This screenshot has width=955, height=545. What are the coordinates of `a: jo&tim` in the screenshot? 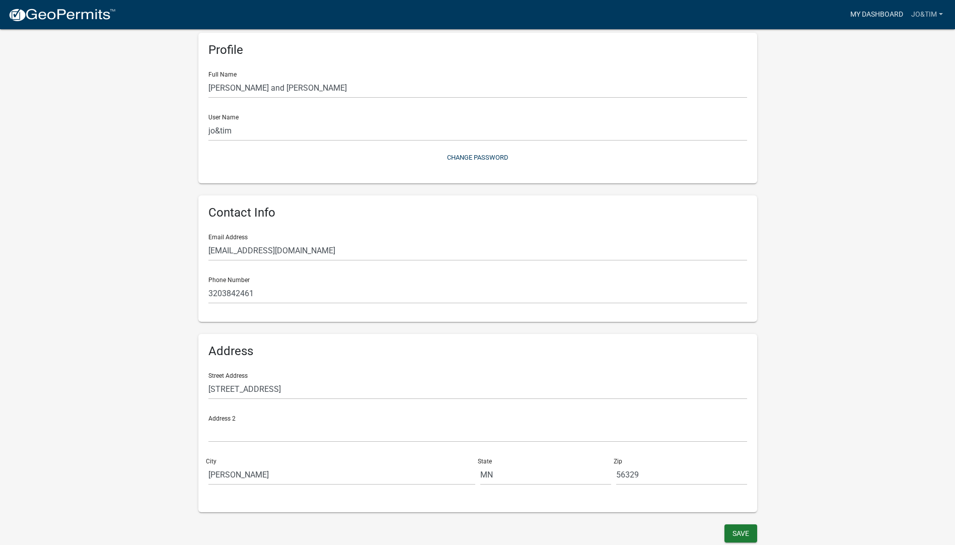 It's located at (927, 15).